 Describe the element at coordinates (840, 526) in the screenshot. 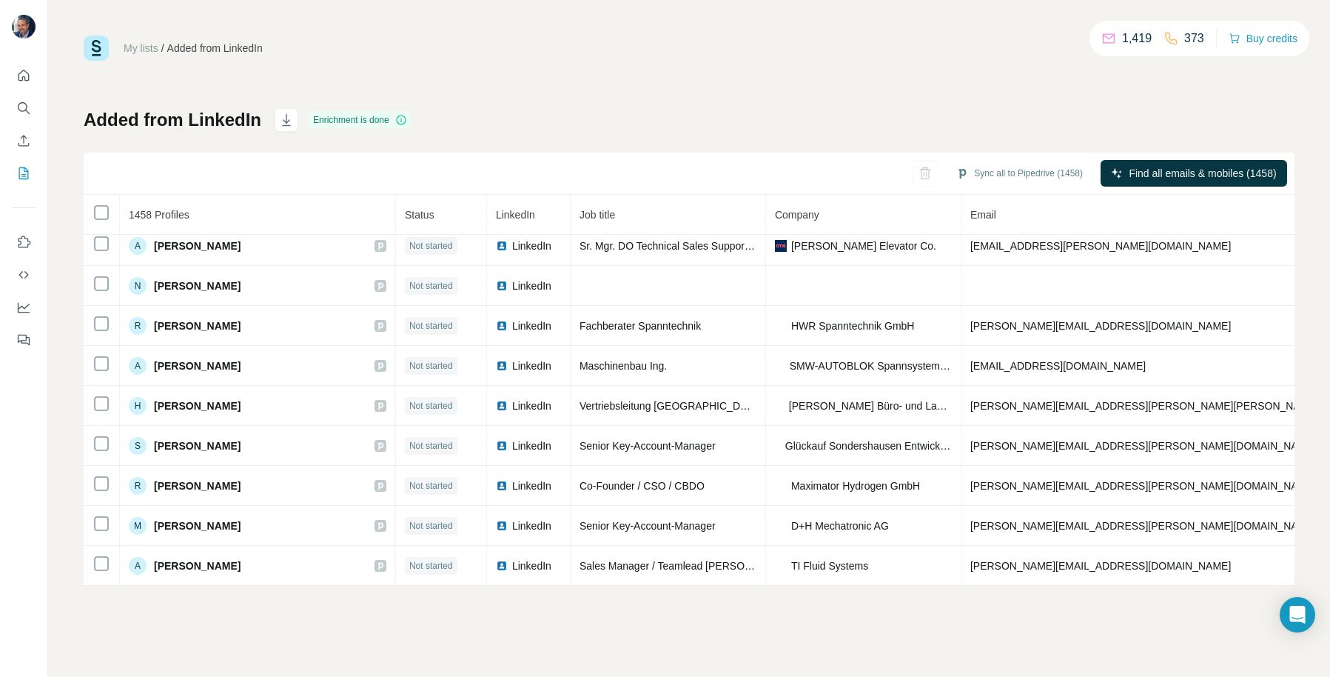

I see `span: D+H Mechatronic AG` at that location.